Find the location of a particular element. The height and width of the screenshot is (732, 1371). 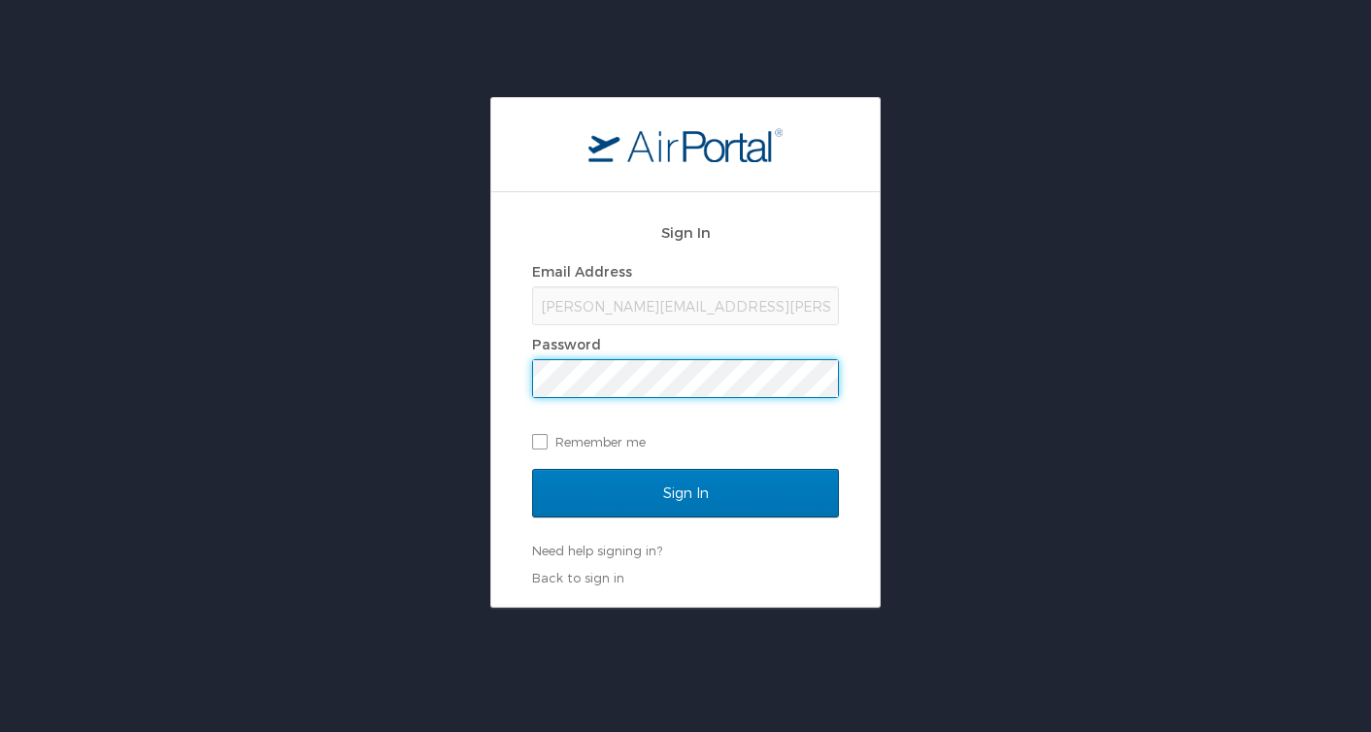

a: Need help signing in? is located at coordinates (597, 550).